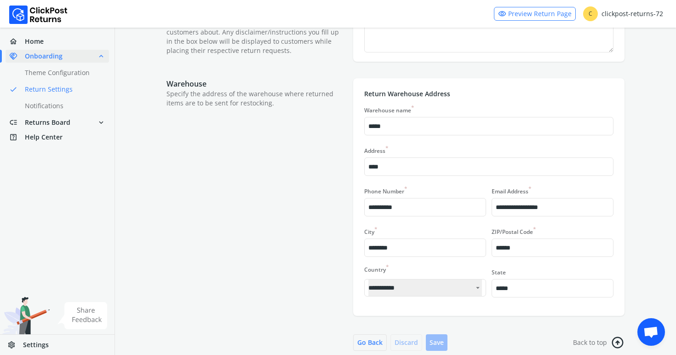 The width and height of the screenshot is (676, 355). What do you see at coordinates (599, 342) in the screenshot?
I see `a: Back to toparrow_circle_right` at bounding box center [599, 342].